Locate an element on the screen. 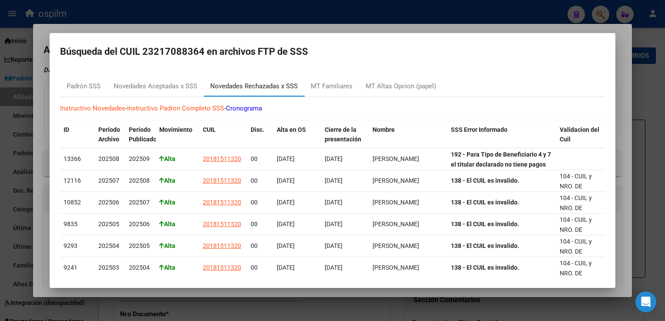 The image size is (665, 321). span: Movimiento is located at coordinates (176, 130).